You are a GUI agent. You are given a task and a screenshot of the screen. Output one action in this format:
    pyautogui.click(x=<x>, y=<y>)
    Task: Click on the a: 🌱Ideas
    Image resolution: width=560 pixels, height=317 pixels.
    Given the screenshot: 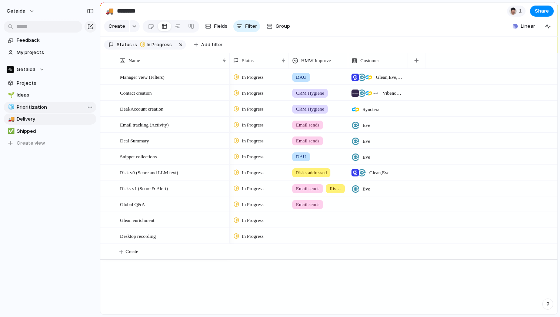 What is the action you would take?
    pyautogui.click(x=50, y=95)
    